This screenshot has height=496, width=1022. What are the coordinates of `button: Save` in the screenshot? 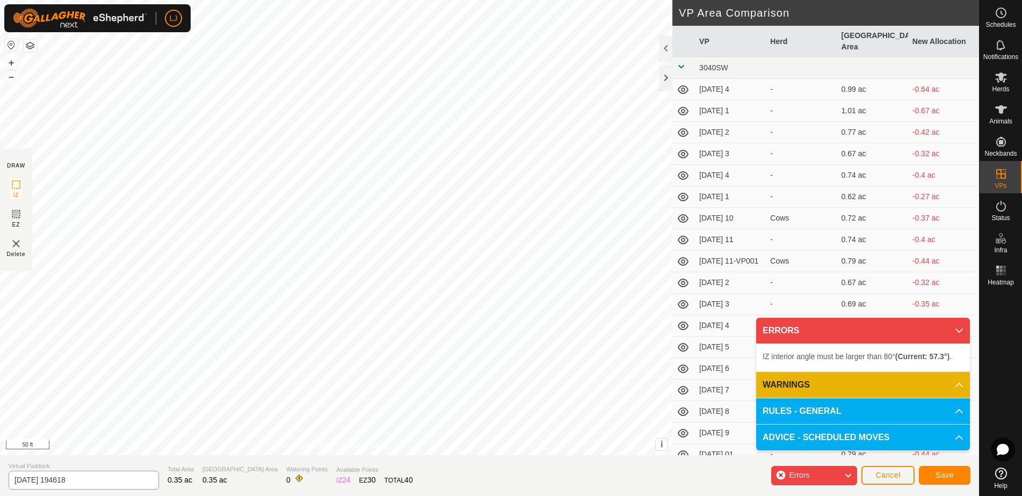 It's located at (945, 475).